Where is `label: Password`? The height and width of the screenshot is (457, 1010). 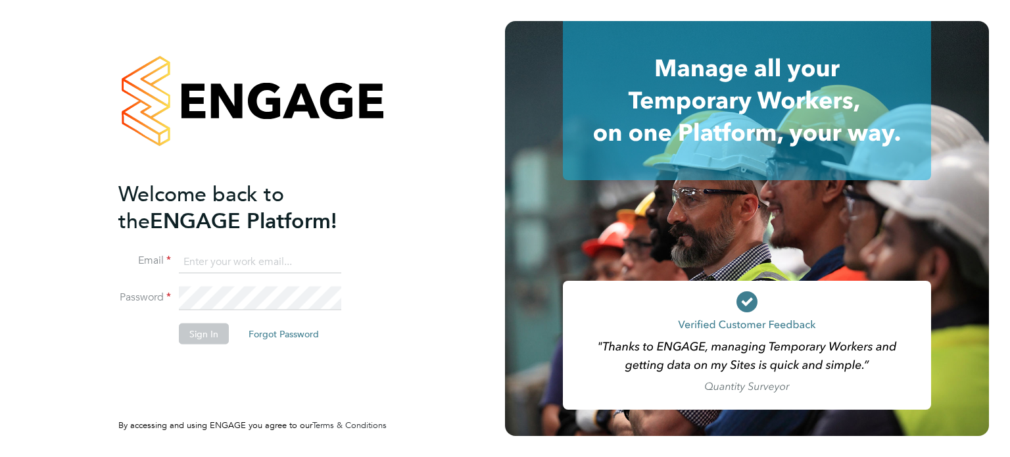 label: Password is located at coordinates (145, 297).